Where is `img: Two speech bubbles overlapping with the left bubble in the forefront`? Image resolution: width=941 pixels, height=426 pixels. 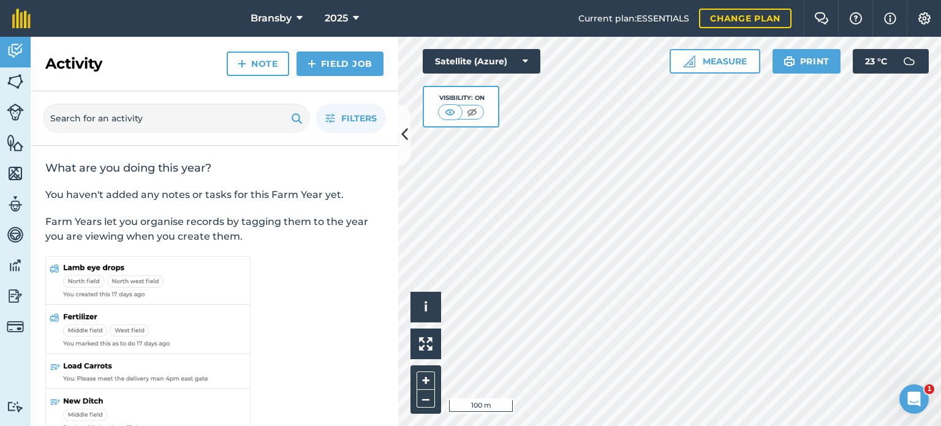 img: Two speech bubbles overlapping with the left bubble in the forefront is located at coordinates (821, 18).